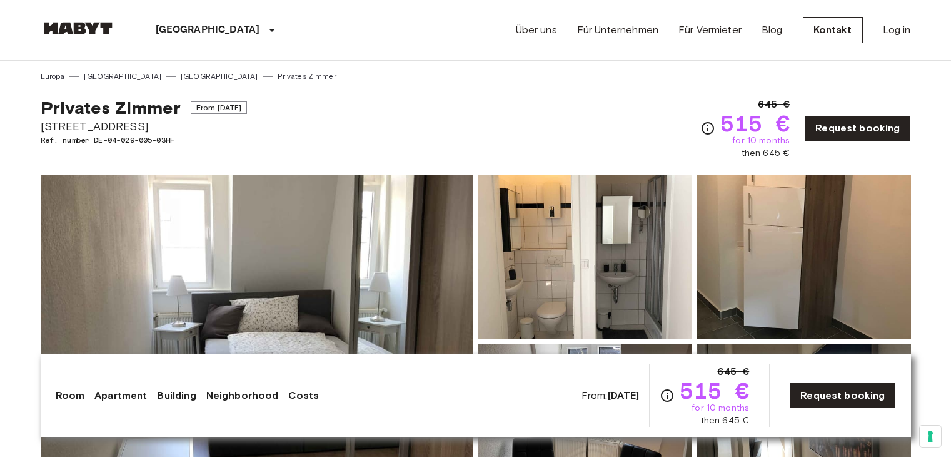 This screenshot has width=951, height=457. I want to click on a: Log in, so click(897, 30).